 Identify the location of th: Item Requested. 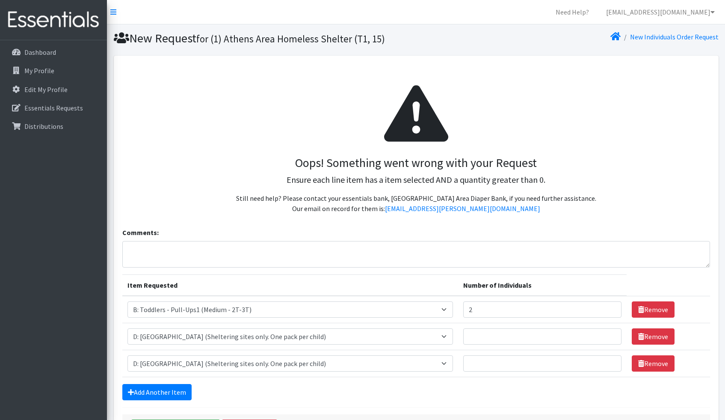
(290, 285).